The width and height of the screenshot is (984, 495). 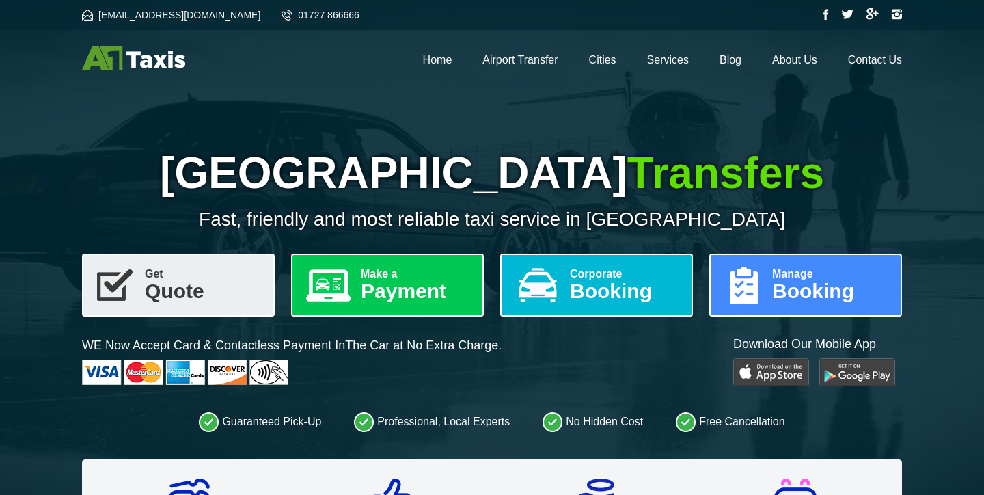 What do you see at coordinates (625, 274) in the screenshot?
I see `span: Corporate` at bounding box center [625, 274].